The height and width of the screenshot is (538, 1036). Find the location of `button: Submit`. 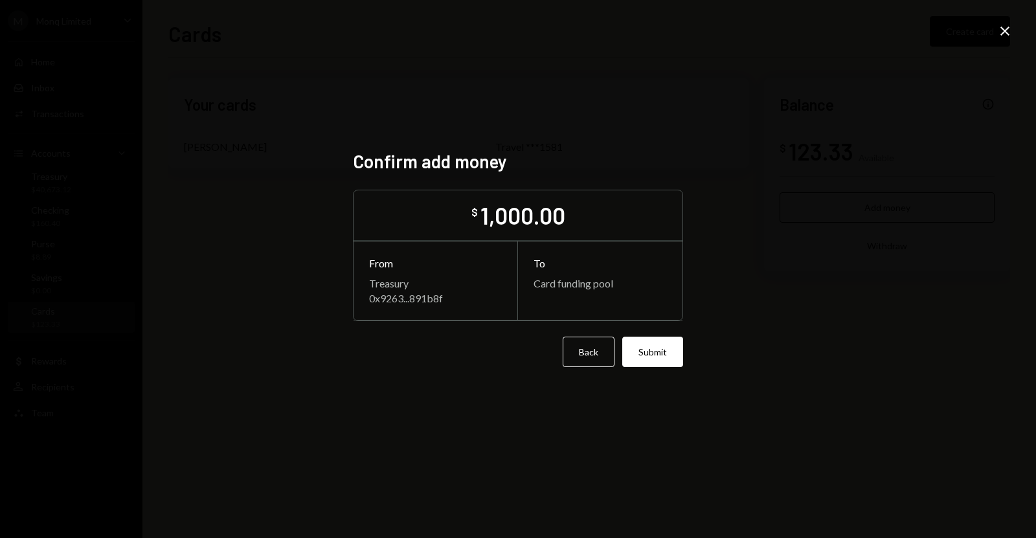

button: Submit is located at coordinates (653, 352).